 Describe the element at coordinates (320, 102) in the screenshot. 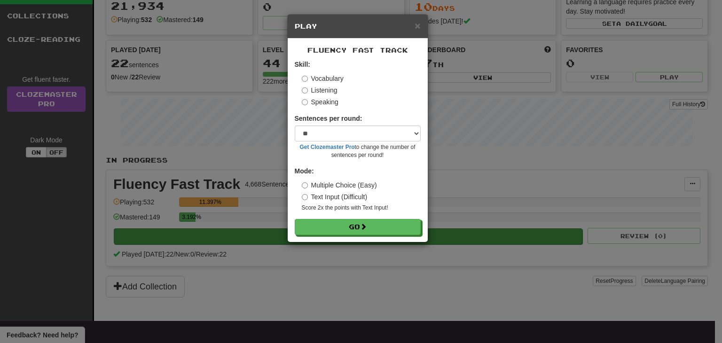

I see `label: Speaking` at that location.